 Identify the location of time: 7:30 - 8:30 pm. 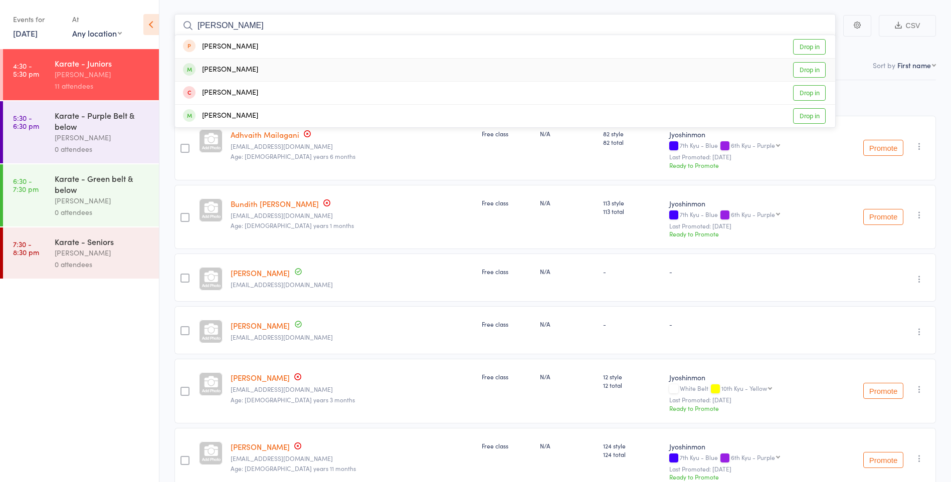
(26, 248).